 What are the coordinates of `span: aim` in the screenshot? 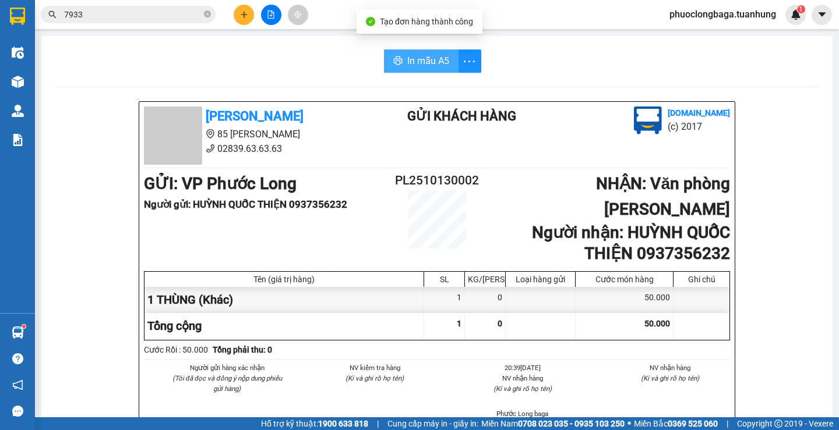 It's located at (298, 15).